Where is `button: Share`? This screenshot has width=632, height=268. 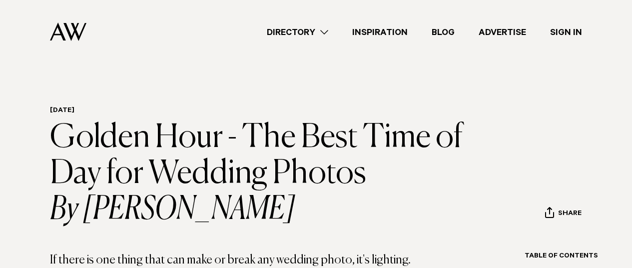 button: Share is located at coordinates (563, 214).